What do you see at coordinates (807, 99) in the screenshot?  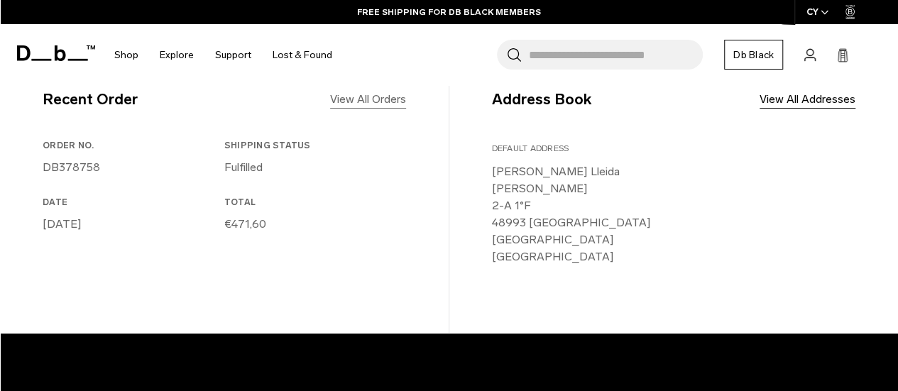 I see `a: View All Addresses` at bounding box center [807, 99].